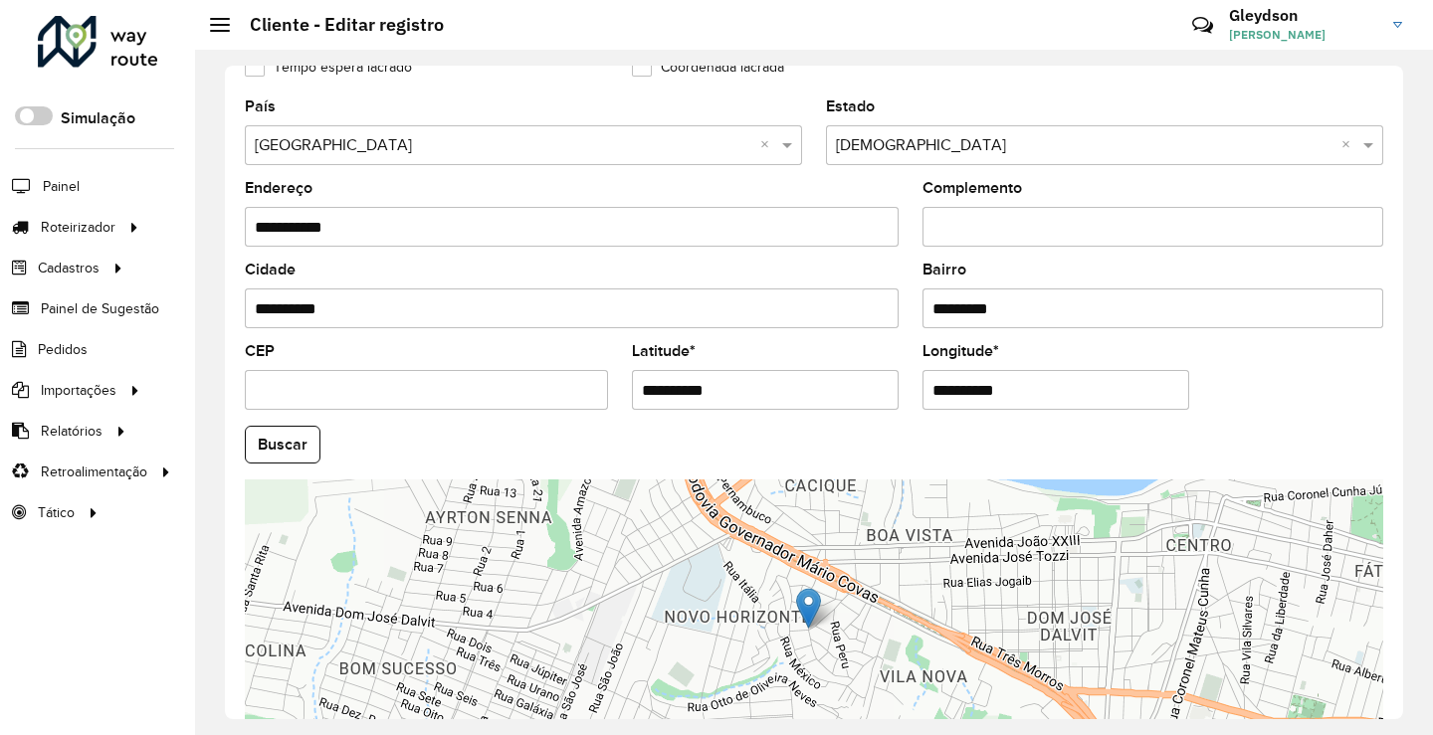 This screenshot has height=735, width=1433. I want to click on label: Endereço, so click(279, 188).